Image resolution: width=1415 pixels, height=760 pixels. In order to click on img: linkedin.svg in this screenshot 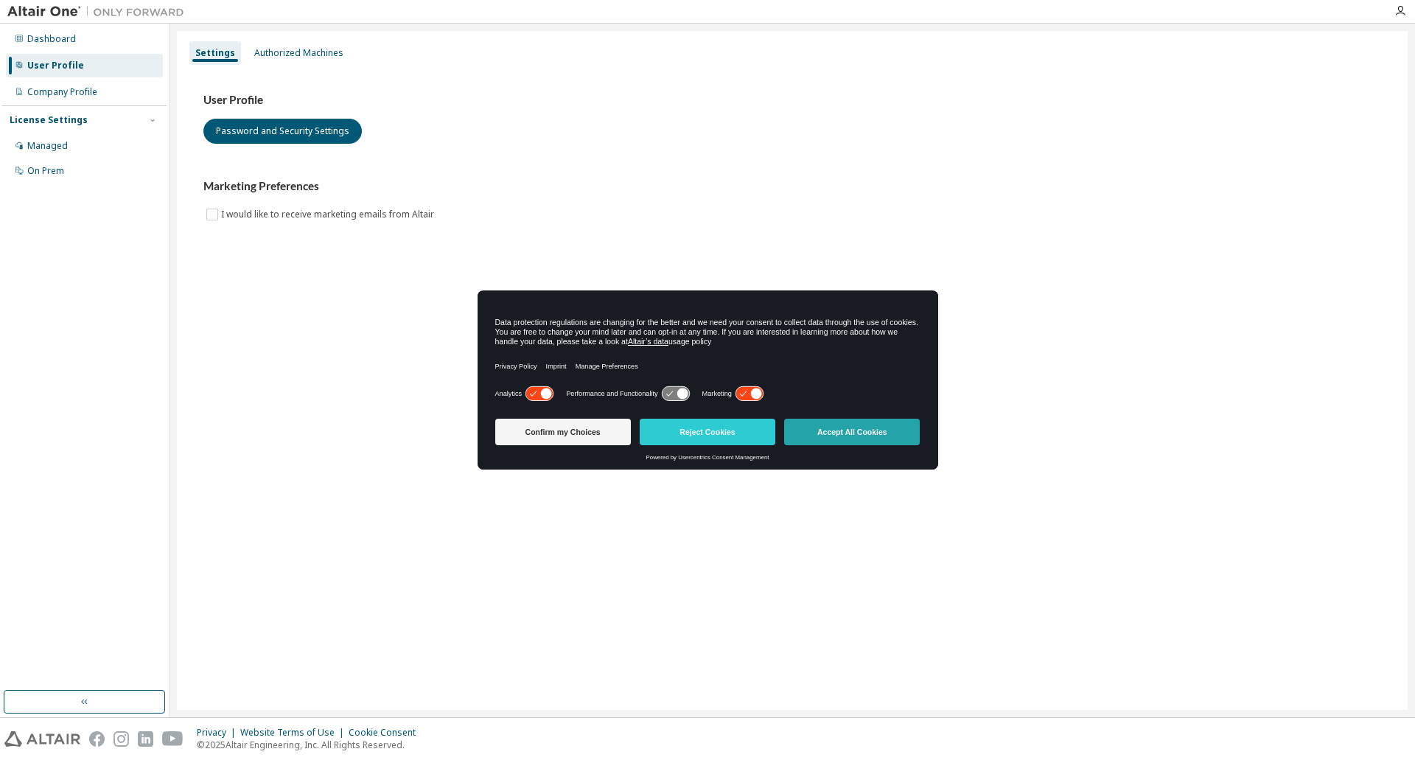, I will do `click(145, 738)`.